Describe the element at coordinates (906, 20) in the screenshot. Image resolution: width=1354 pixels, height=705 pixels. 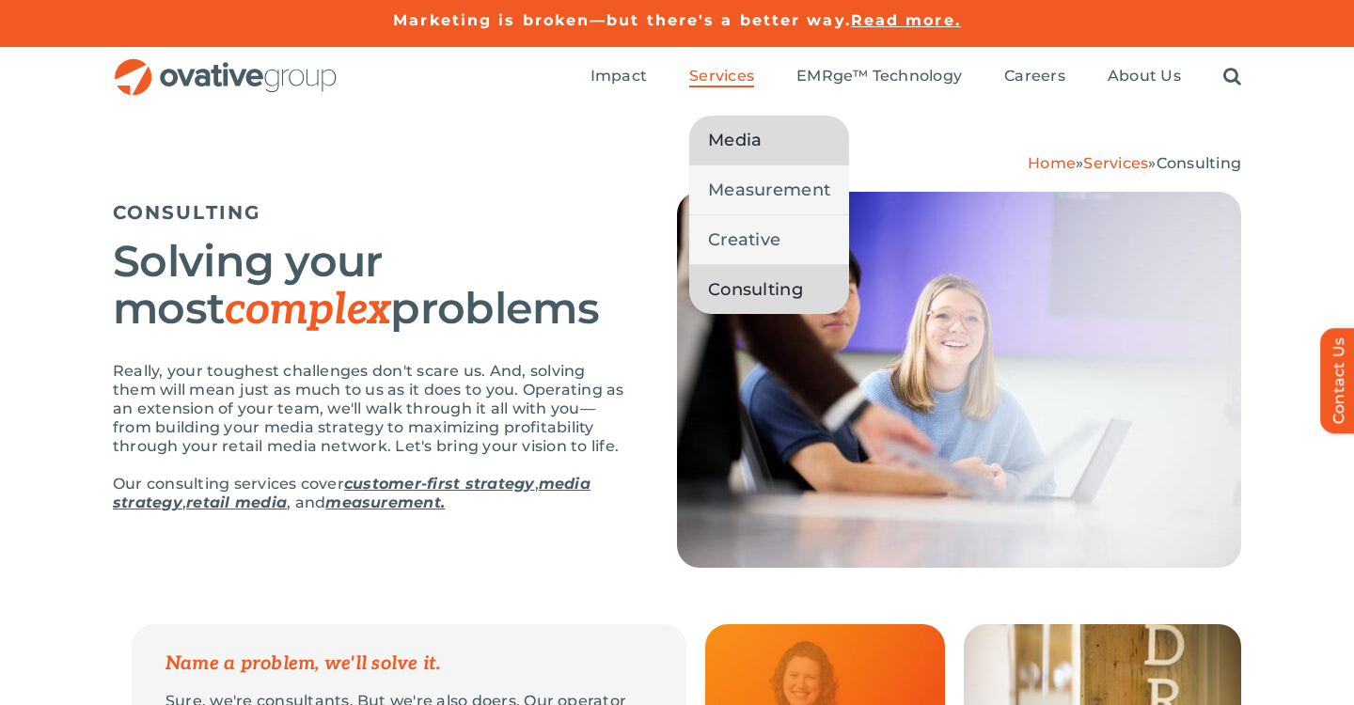
I see `a: Read more.` at that location.